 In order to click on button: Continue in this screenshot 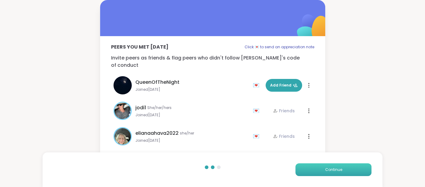, I will do `click(333, 170)`.